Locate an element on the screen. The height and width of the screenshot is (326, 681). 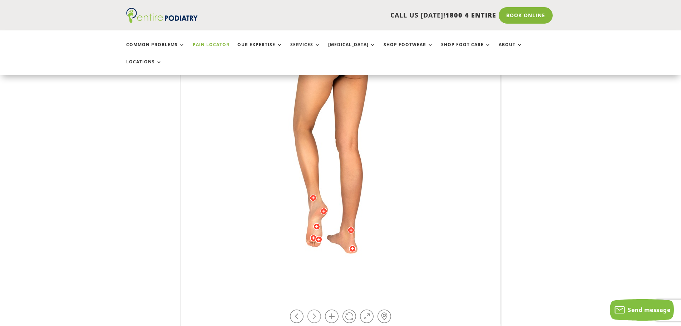
a: Hot-spots on / off is located at coordinates (384, 316).